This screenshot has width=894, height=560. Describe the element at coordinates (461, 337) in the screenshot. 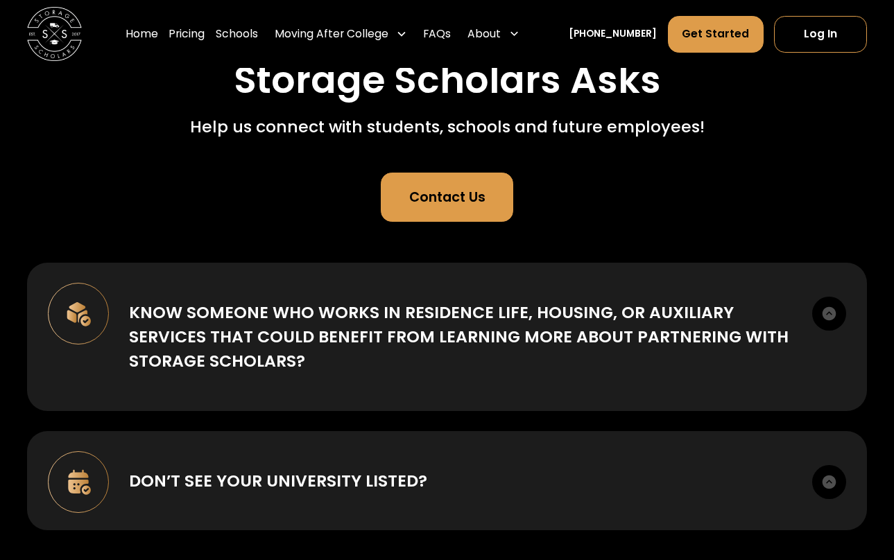

I see `div: Know someone who works in Residence Life, Housing, or Auxiliary Services that could benefit from ...` at that location.